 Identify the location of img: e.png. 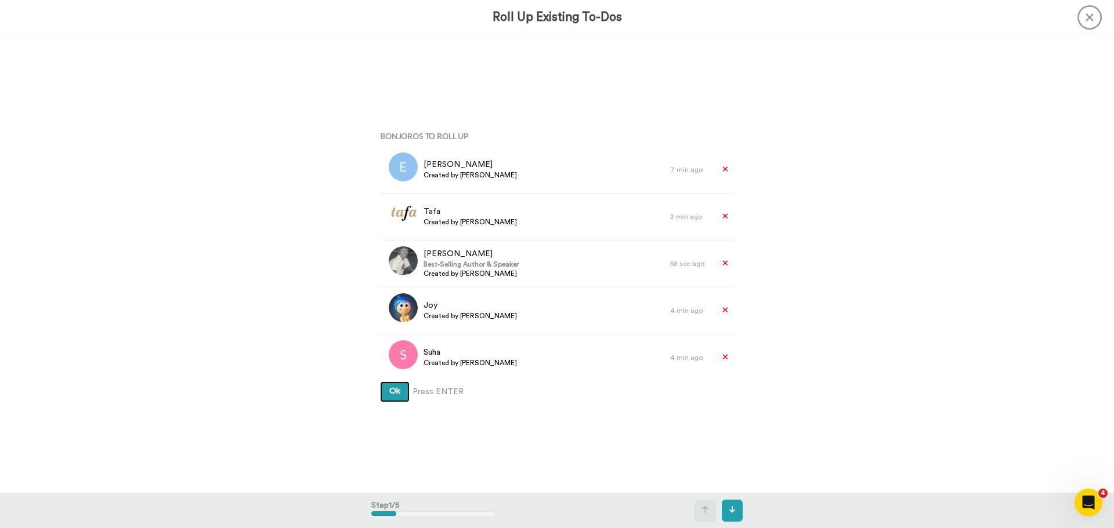
(403, 167).